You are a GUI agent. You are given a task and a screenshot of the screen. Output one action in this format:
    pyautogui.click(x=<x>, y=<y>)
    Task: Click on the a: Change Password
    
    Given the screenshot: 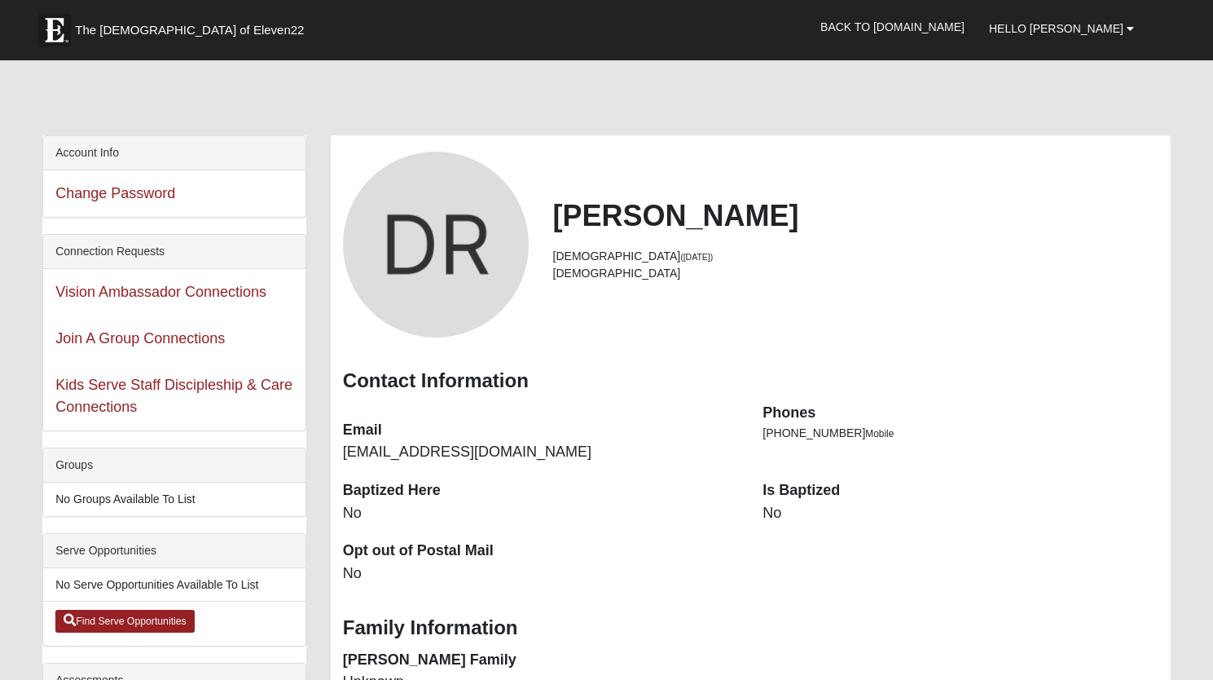 What is the action you would take?
    pyautogui.click(x=115, y=193)
    